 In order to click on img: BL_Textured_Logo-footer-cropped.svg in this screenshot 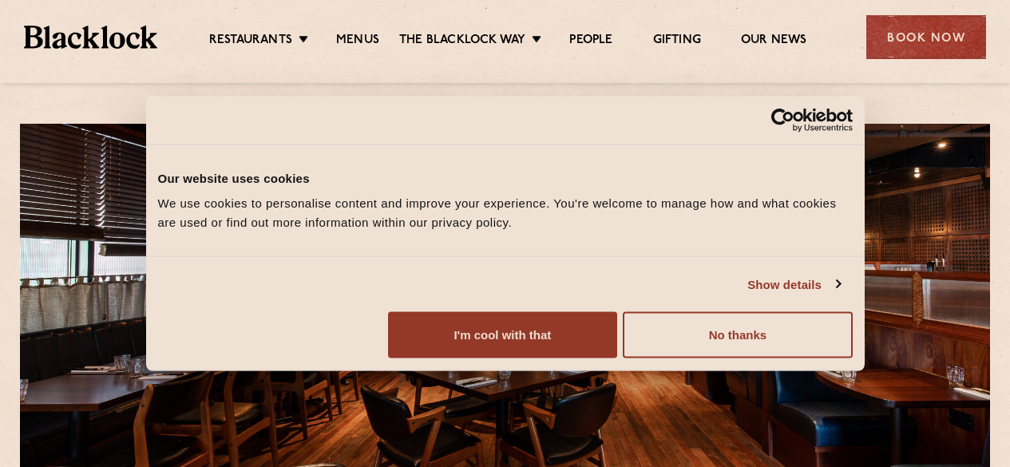, I will do `click(90, 37)`.